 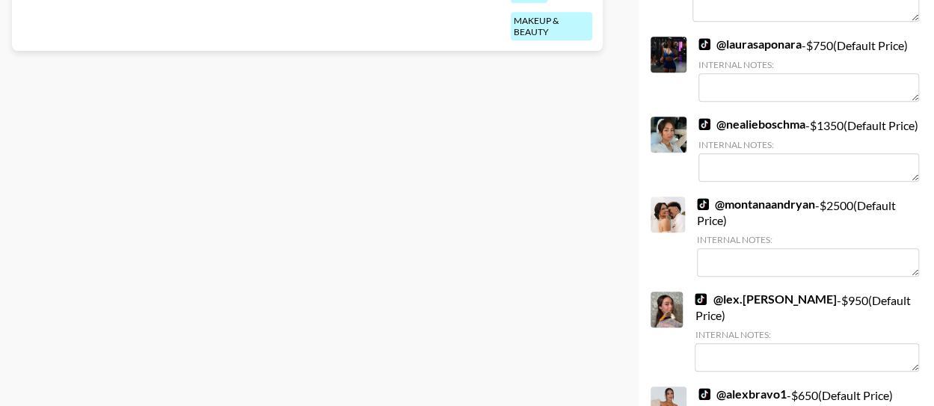 I want to click on a: @nealieboschma, so click(x=752, y=124).